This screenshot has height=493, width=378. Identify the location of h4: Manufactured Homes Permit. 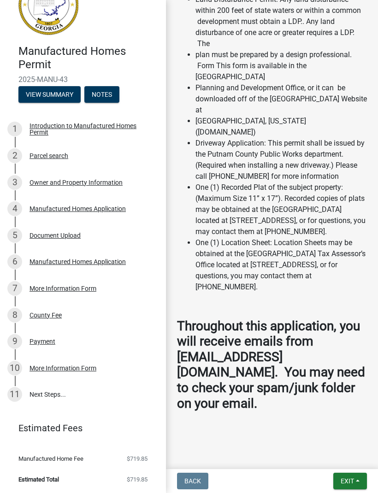
(88, 58).